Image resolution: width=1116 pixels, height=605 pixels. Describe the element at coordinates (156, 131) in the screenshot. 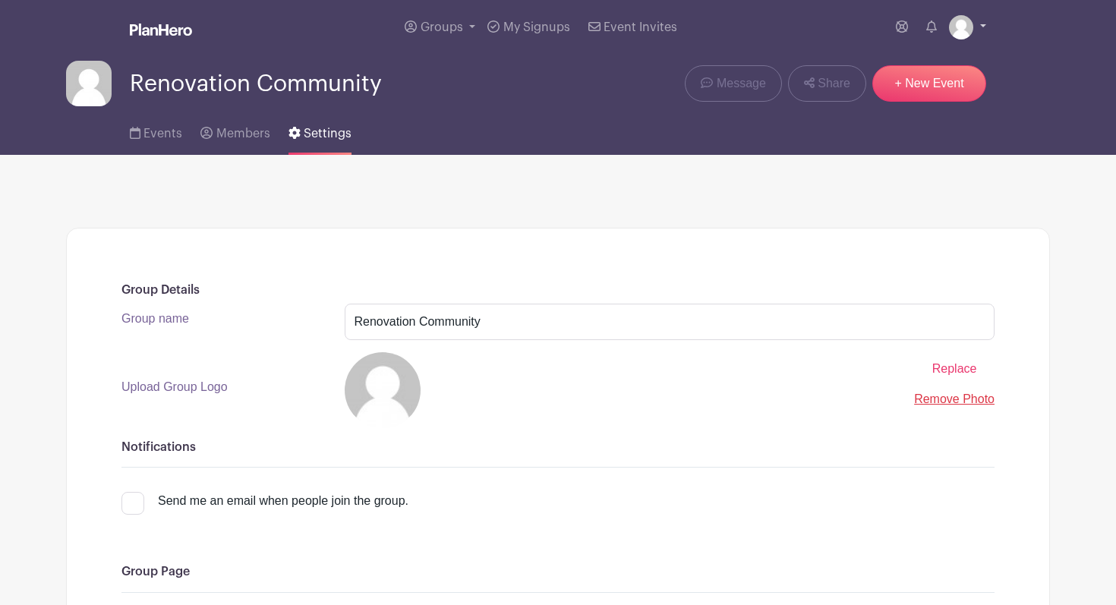

I see `a: Events` at that location.